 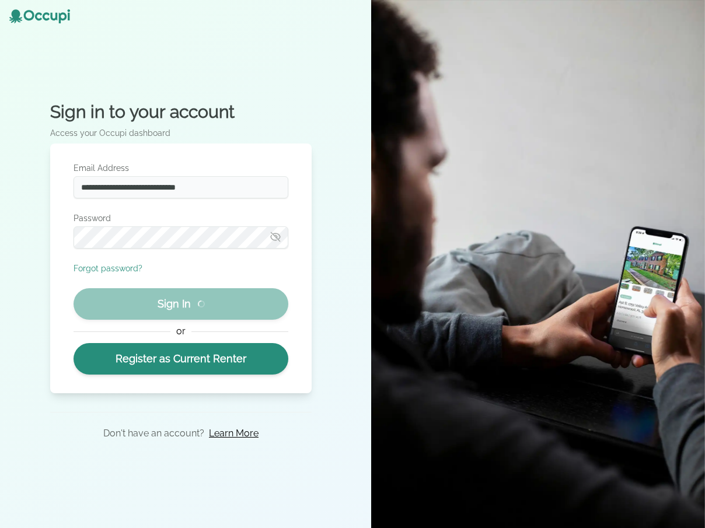 I want to click on a: Learn More, so click(x=233, y=434).